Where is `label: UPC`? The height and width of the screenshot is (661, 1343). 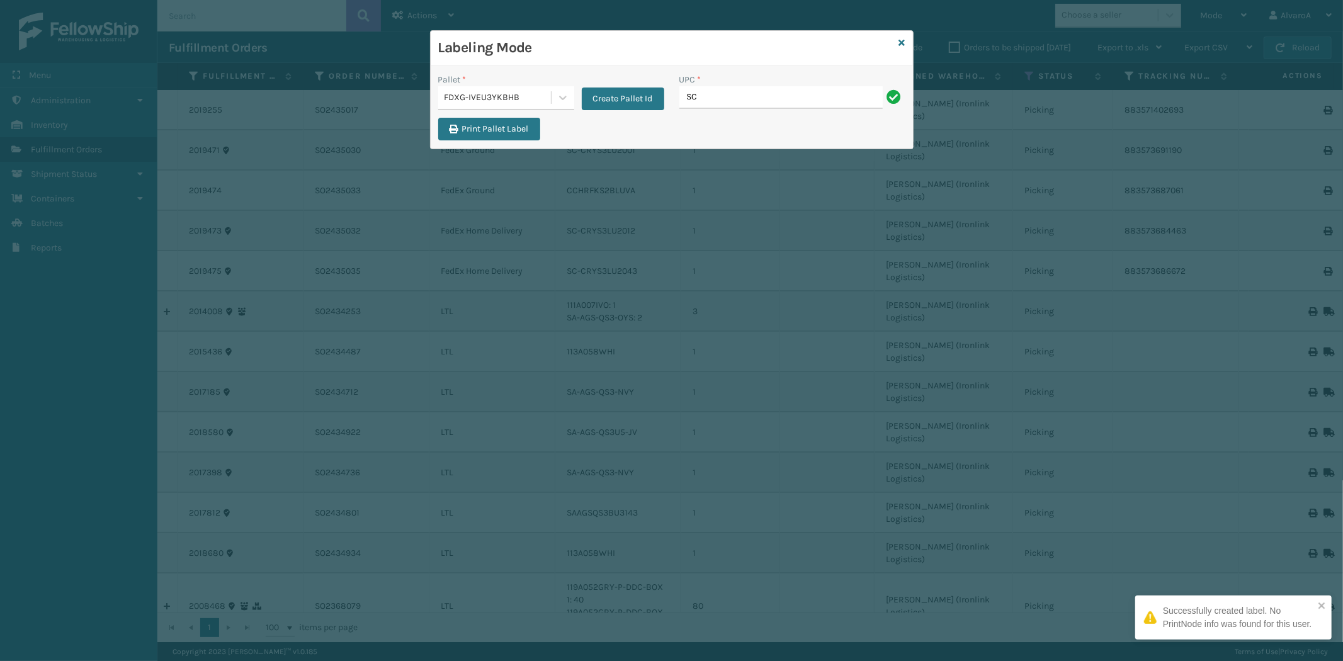 label: UPC is located at coordinates (690, 79).